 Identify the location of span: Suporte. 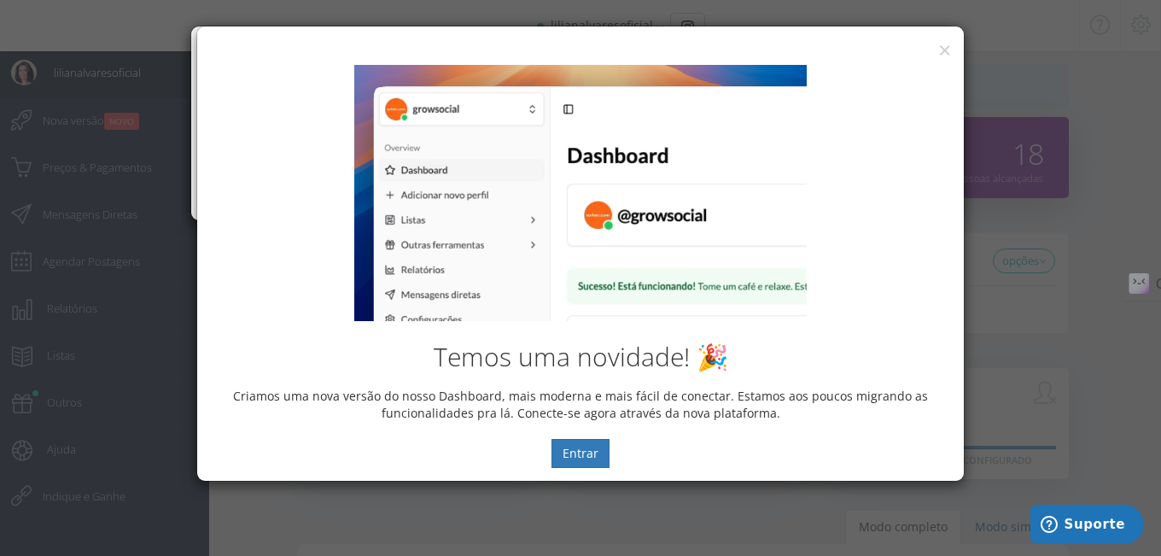
(64, 20).